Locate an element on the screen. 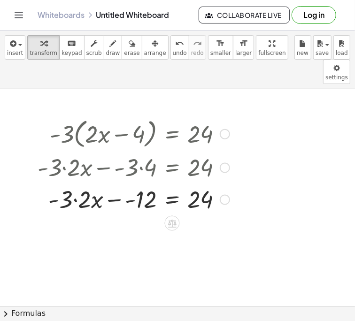 The width and height of the screenshot is (355, 321). span: transform is located at coordinates (43, 53).